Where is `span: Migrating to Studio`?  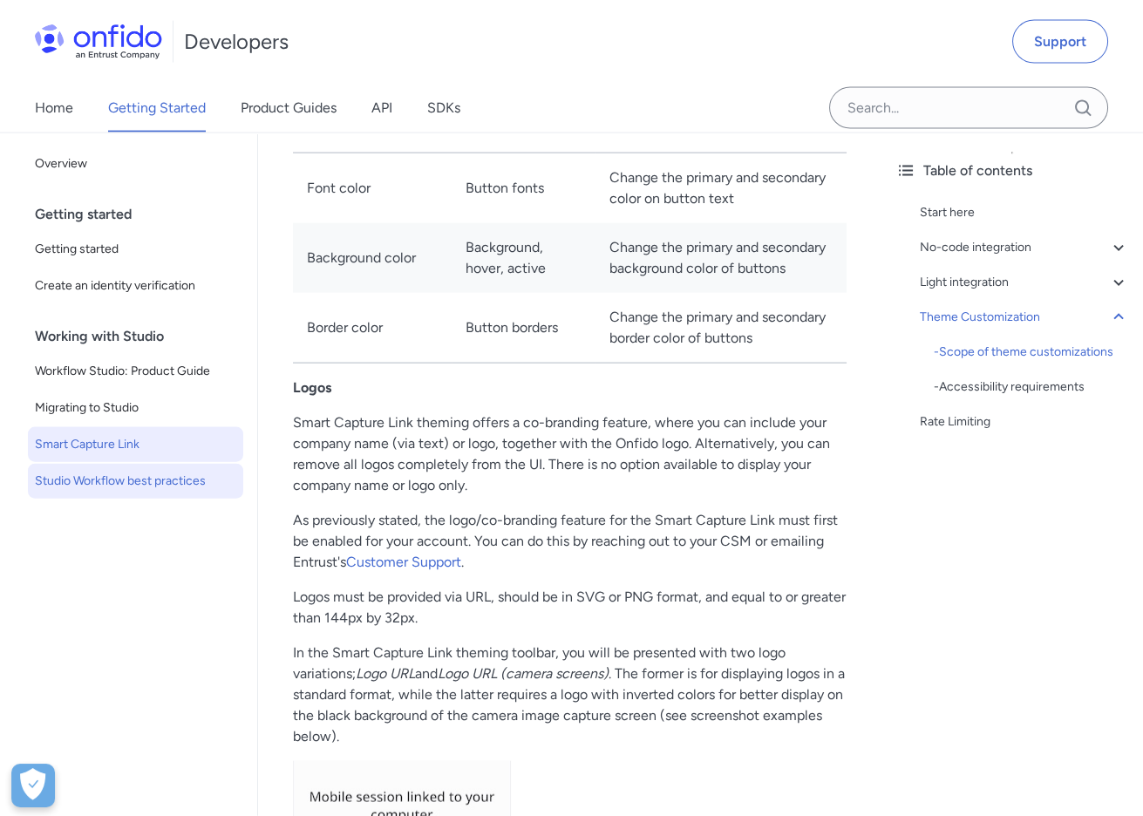 span: Migrating to Studio is located at coordinates (135, 408).